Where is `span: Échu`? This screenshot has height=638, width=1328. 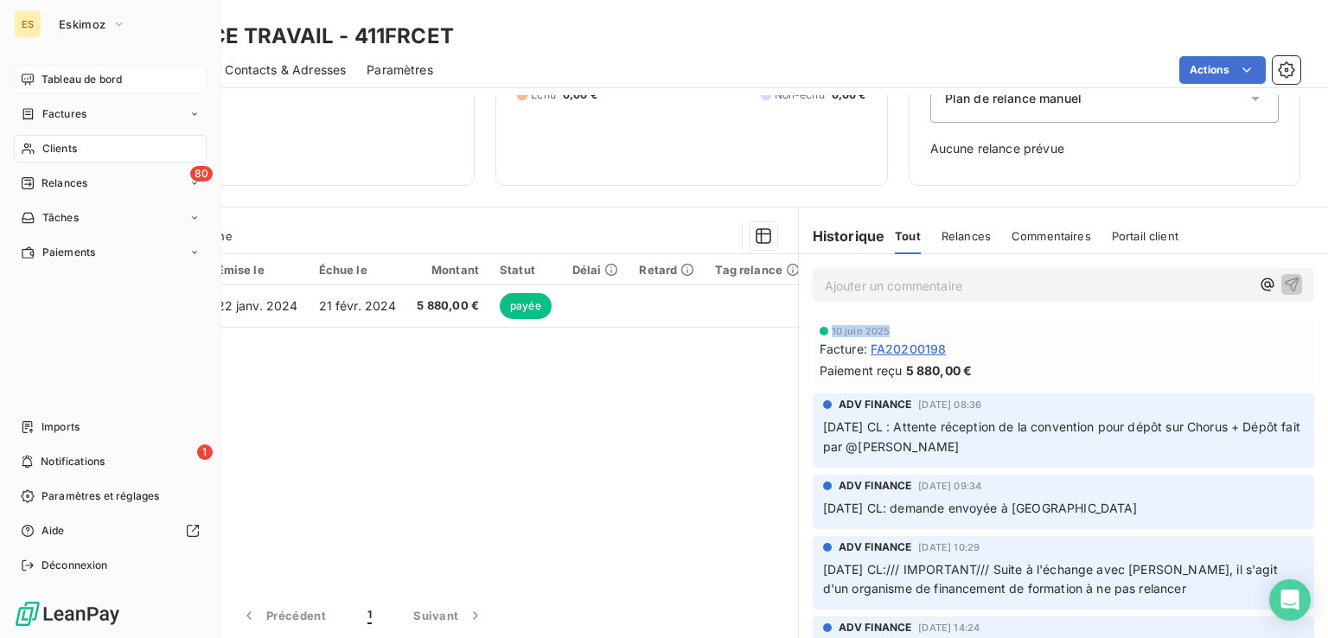 span: Échu is located at coordinates (543, 95).